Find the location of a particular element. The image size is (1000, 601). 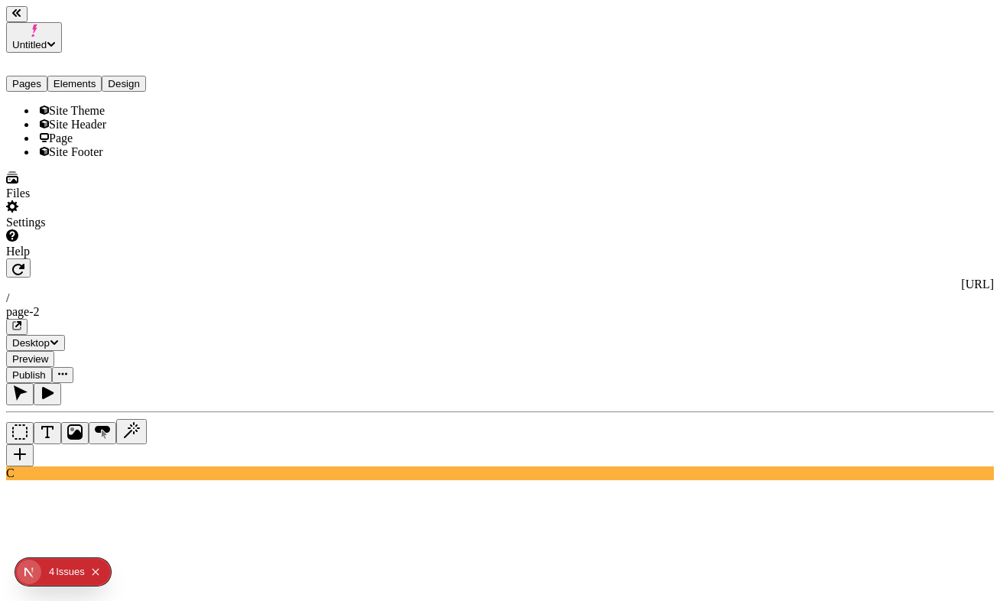

button: Desktop is located at coordinates (35, 343).